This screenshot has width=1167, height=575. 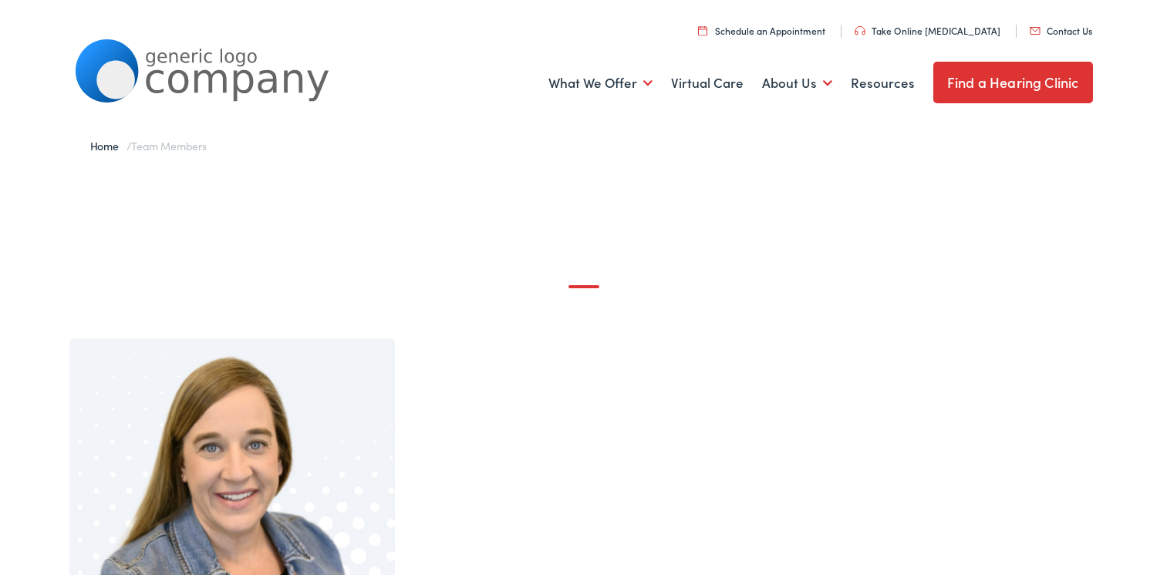 What do you see at coordinates (1060, 30) in the screenshot?
I see `a: Contact Us` at bounding box center [1060, 30].